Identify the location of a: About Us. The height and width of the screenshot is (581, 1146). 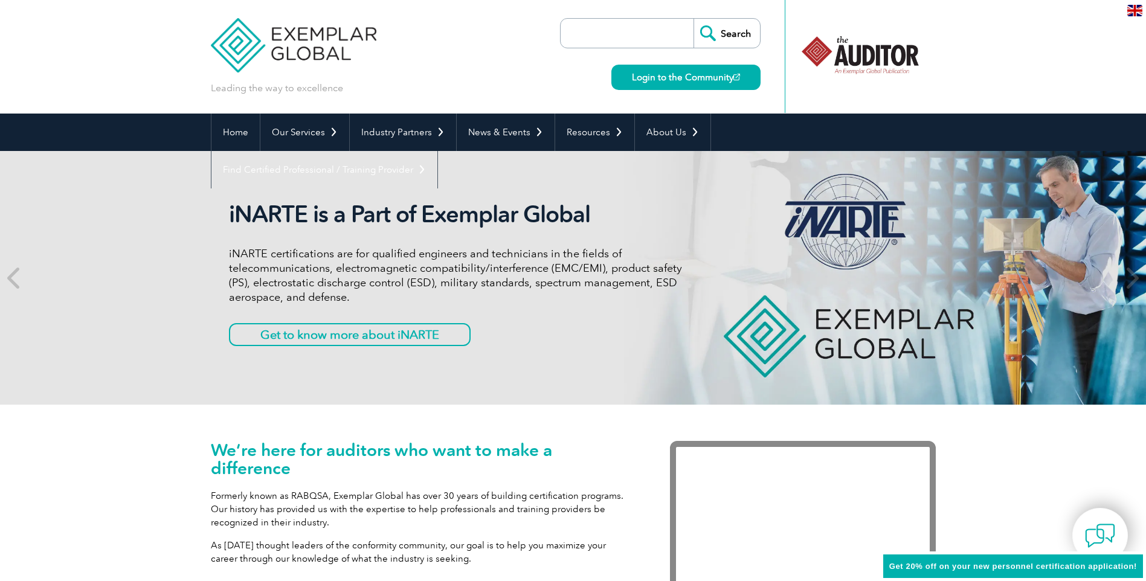
(672, 132).